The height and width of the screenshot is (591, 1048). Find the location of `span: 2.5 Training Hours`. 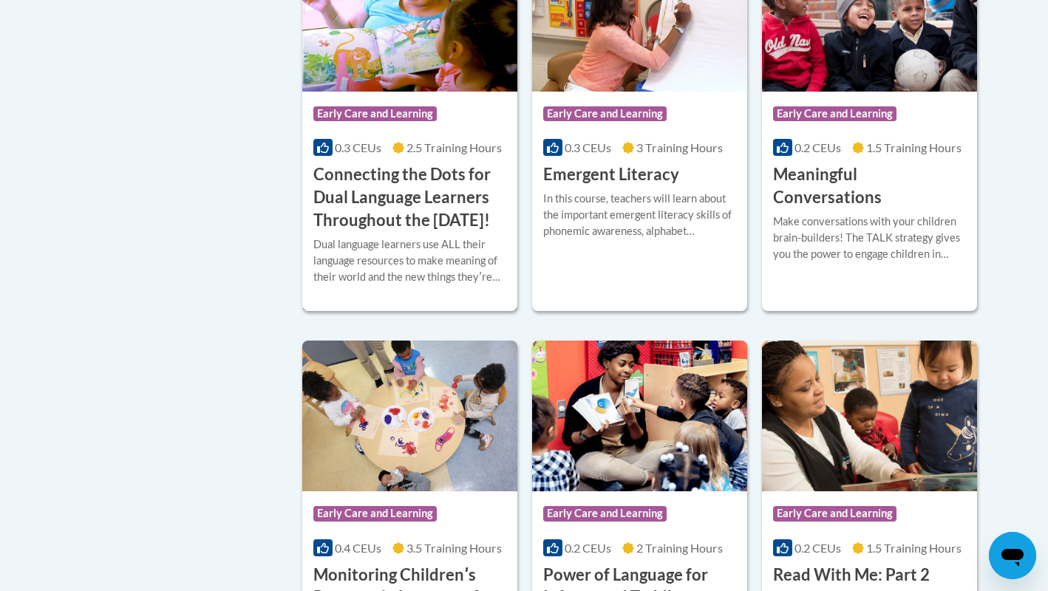

span: 2.5 Training Hours is located at coordinates (454, 147).